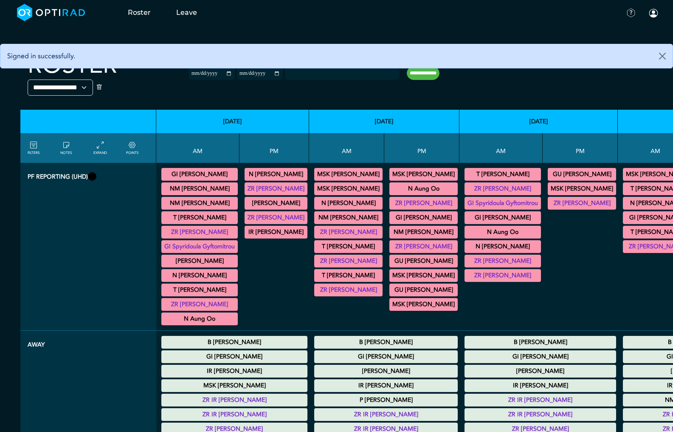 This screenshot has height=432, width=673. I want to click on div: General XR 11:30 - 12:30, so click(200, 319).